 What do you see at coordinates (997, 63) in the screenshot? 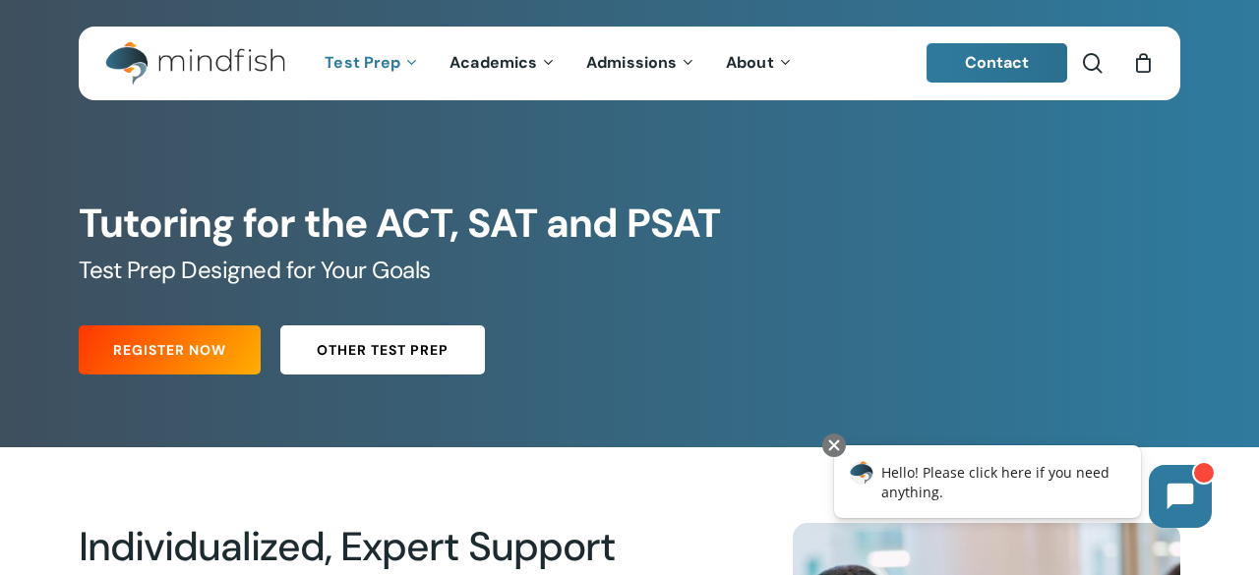
I see `a: Contact` at bounding box center [997, 63].